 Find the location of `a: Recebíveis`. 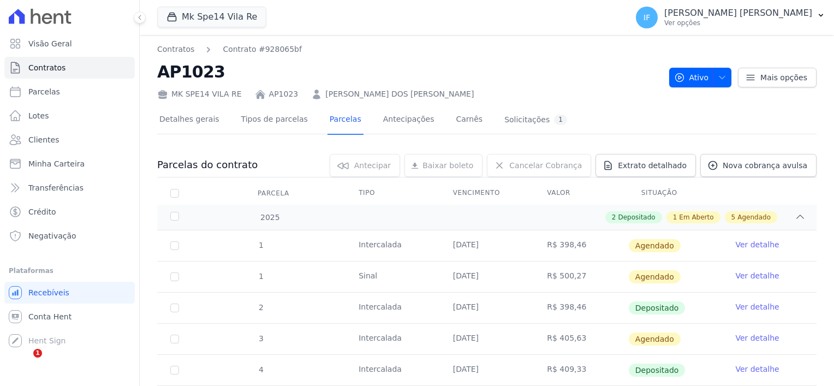

a: Recebíveis is located at coordinates (69, 293).